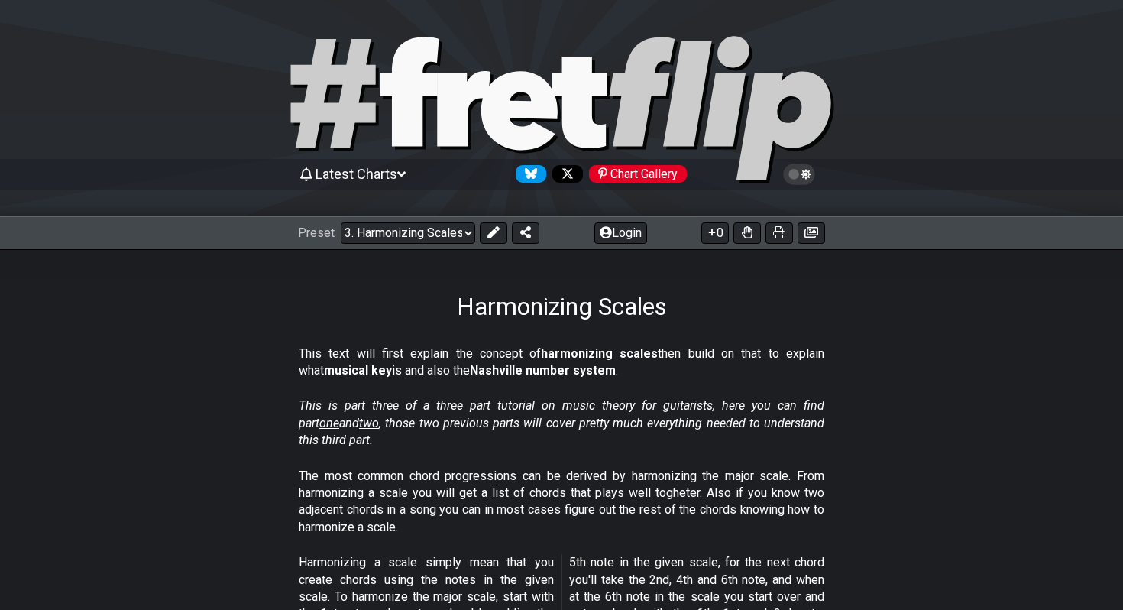 The height and width of the screenshot is (610, 1123). Describe the element at coordinates (562, 362) in the screenshot. I see `p: This text will first explain the concept of then build on that to explain what is and also the .` at that location.